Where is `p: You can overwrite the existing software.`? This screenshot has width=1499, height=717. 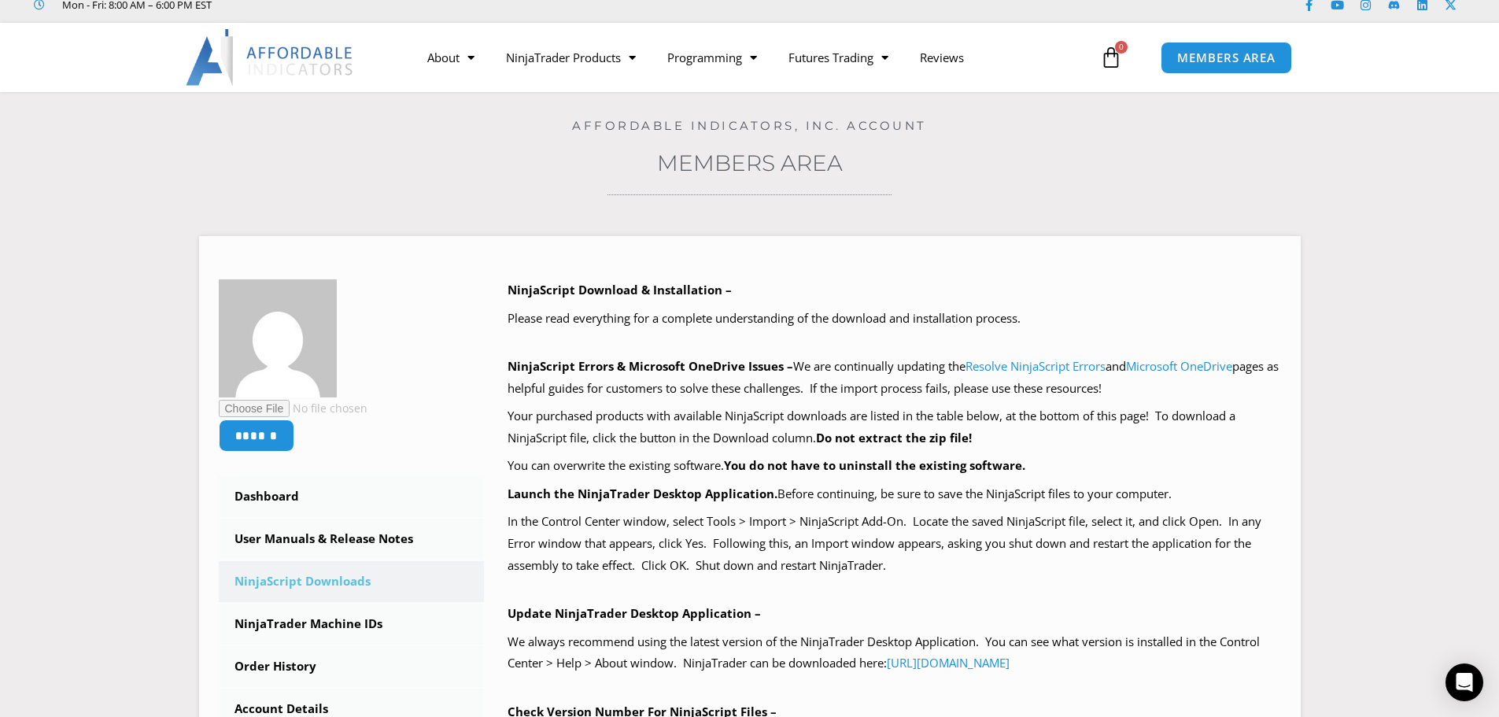
p: You can overwrite the existing software. is located at coordinates (894, 466).